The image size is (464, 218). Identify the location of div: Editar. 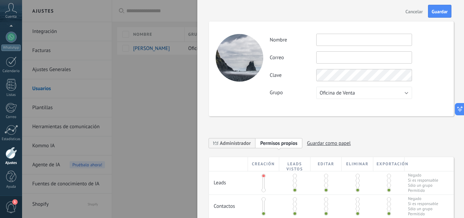
(326, 164).